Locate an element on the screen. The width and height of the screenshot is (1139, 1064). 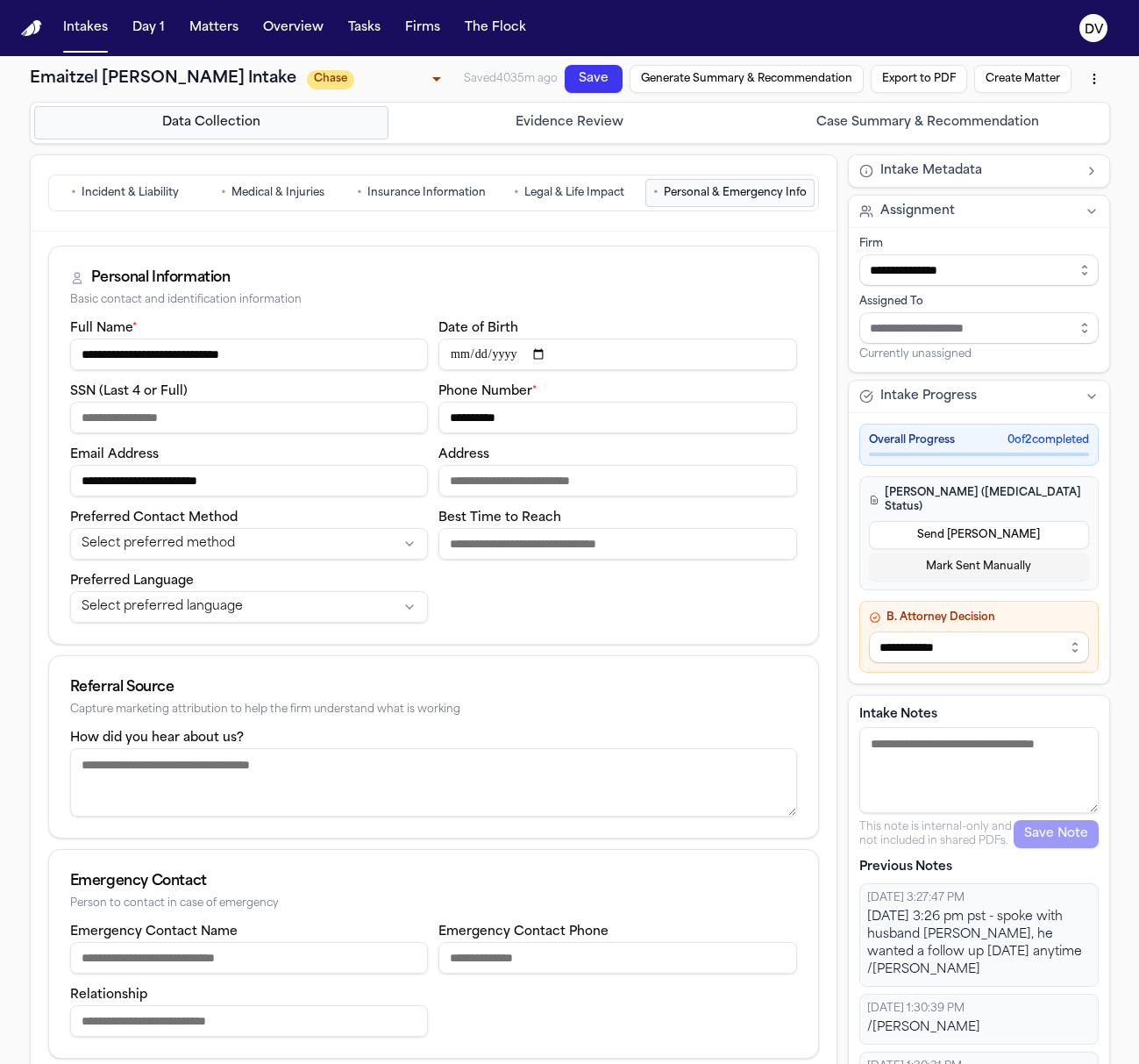
div: Firm is located at coordinates (979, 244).